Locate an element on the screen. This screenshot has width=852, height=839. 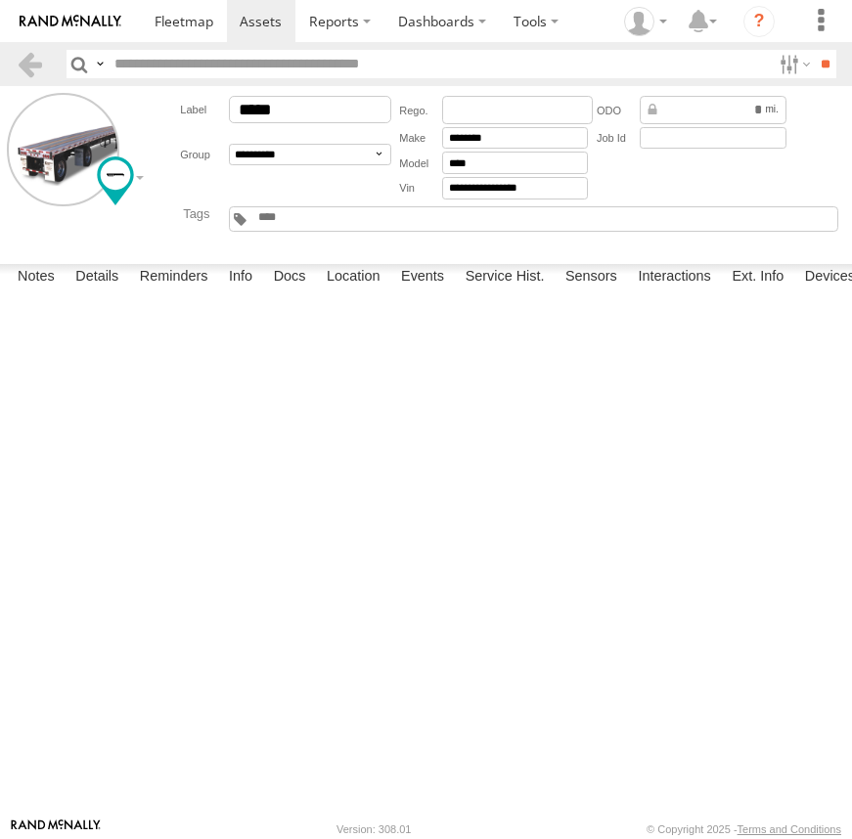
a: Terms and Conditions is located at coordinates (789, 829).